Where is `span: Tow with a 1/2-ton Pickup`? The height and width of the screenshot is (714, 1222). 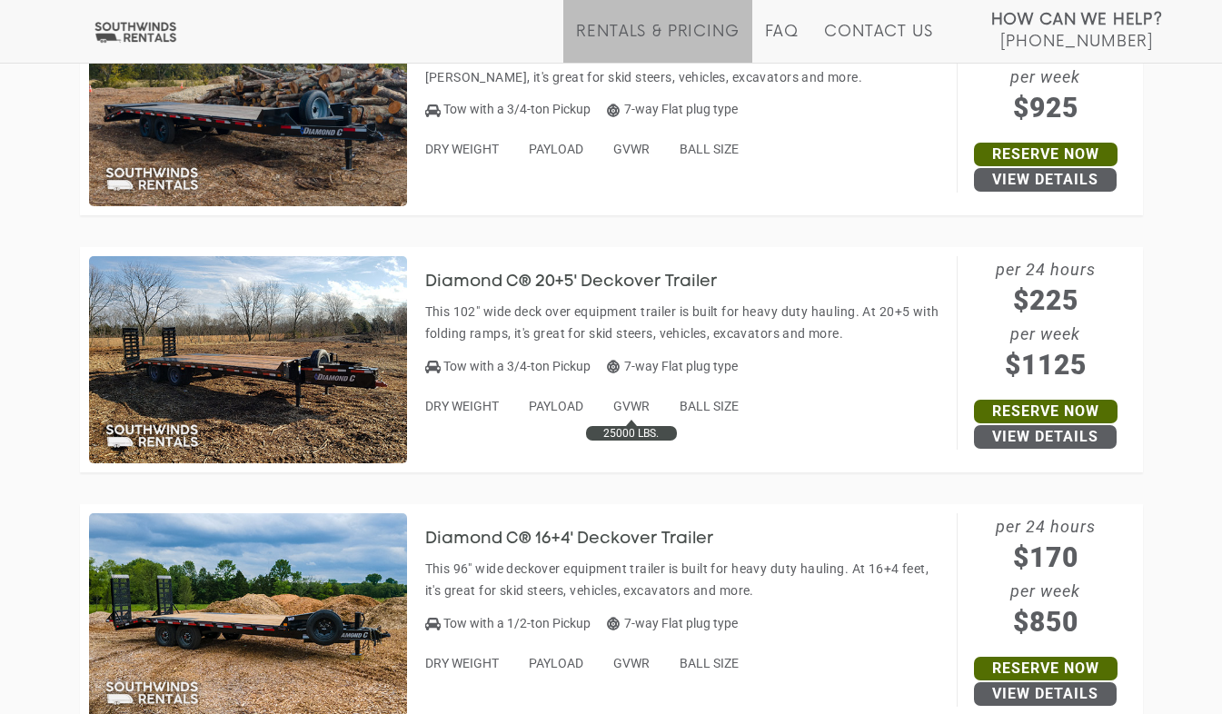 span: Tow with a 1/2-ton Pickup is located at coordinates (517, 623).